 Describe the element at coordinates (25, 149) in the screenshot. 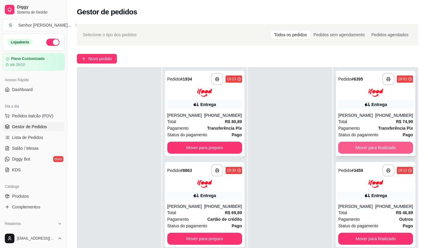

I see `span: Salão / Mesas` at that location.